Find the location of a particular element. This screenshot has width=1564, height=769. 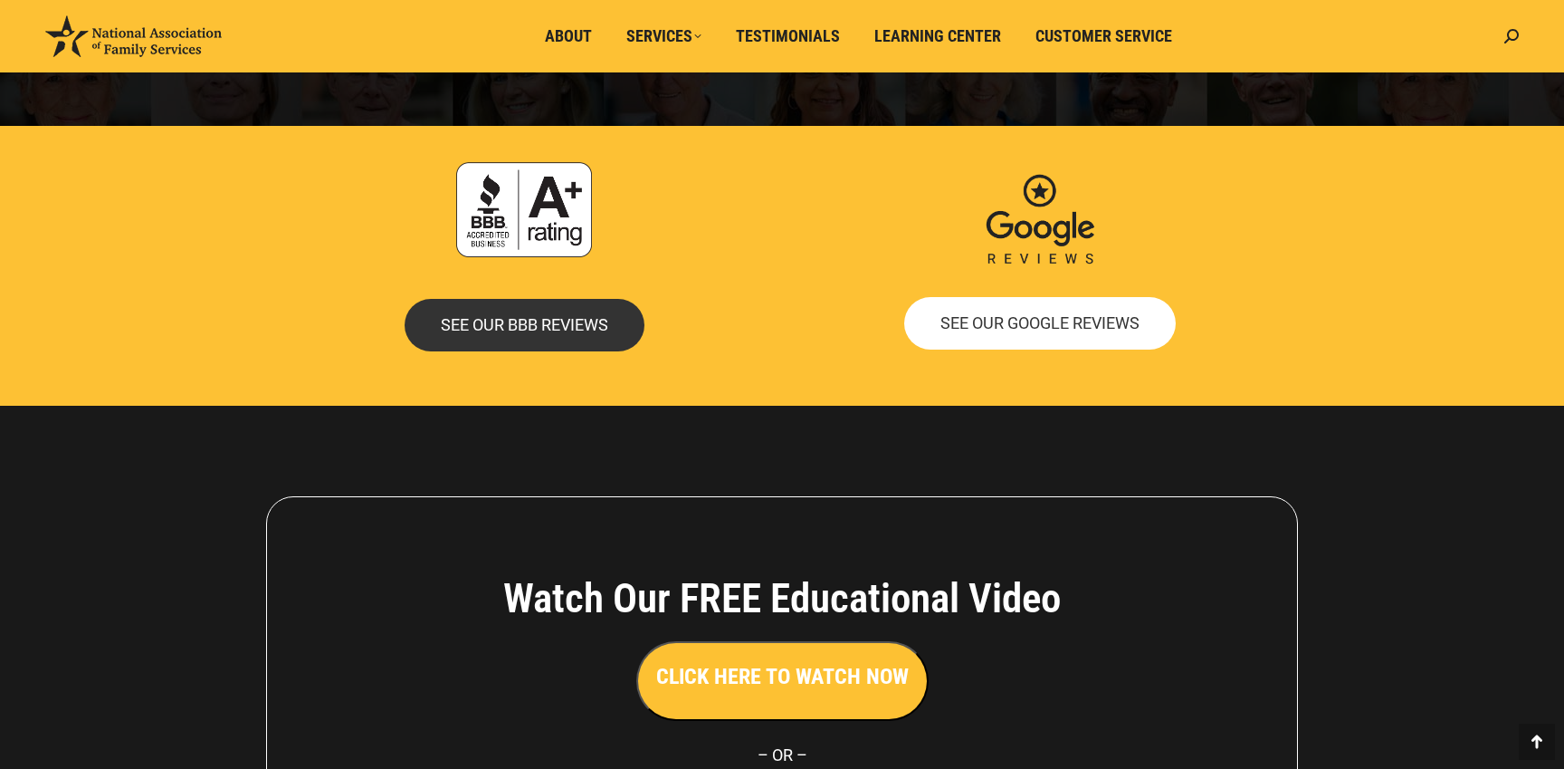

h4: Watch Our FREE Educational Video is located at coordinates (782, 598).